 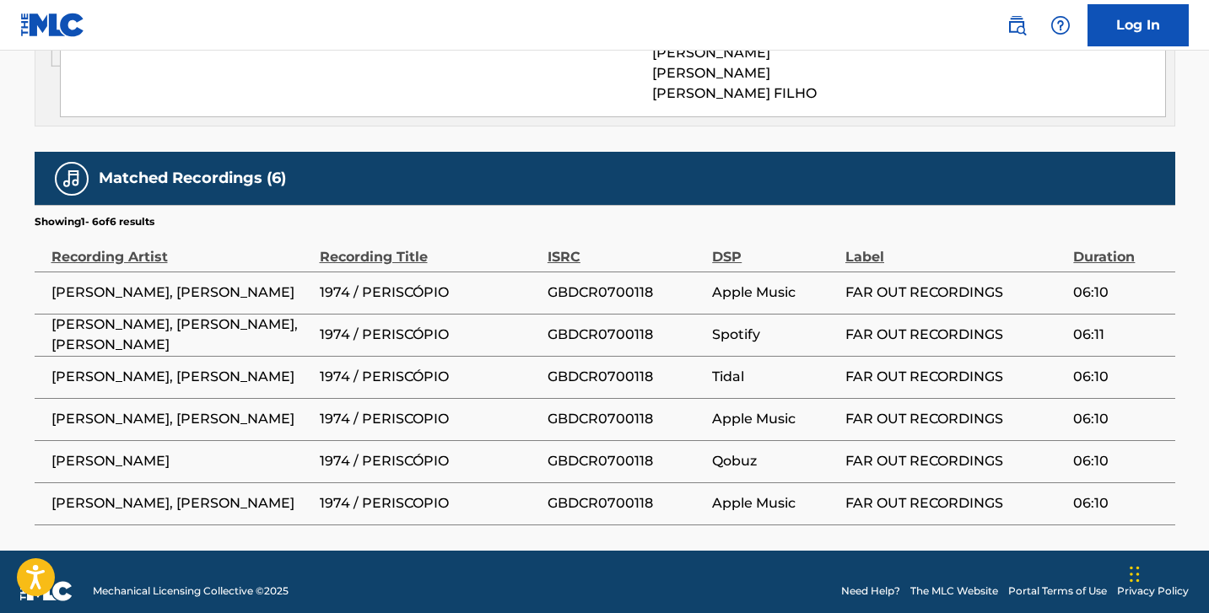 I want to click on p: Showing 1 - 6 of 6 results, so click(x=94, y=222).